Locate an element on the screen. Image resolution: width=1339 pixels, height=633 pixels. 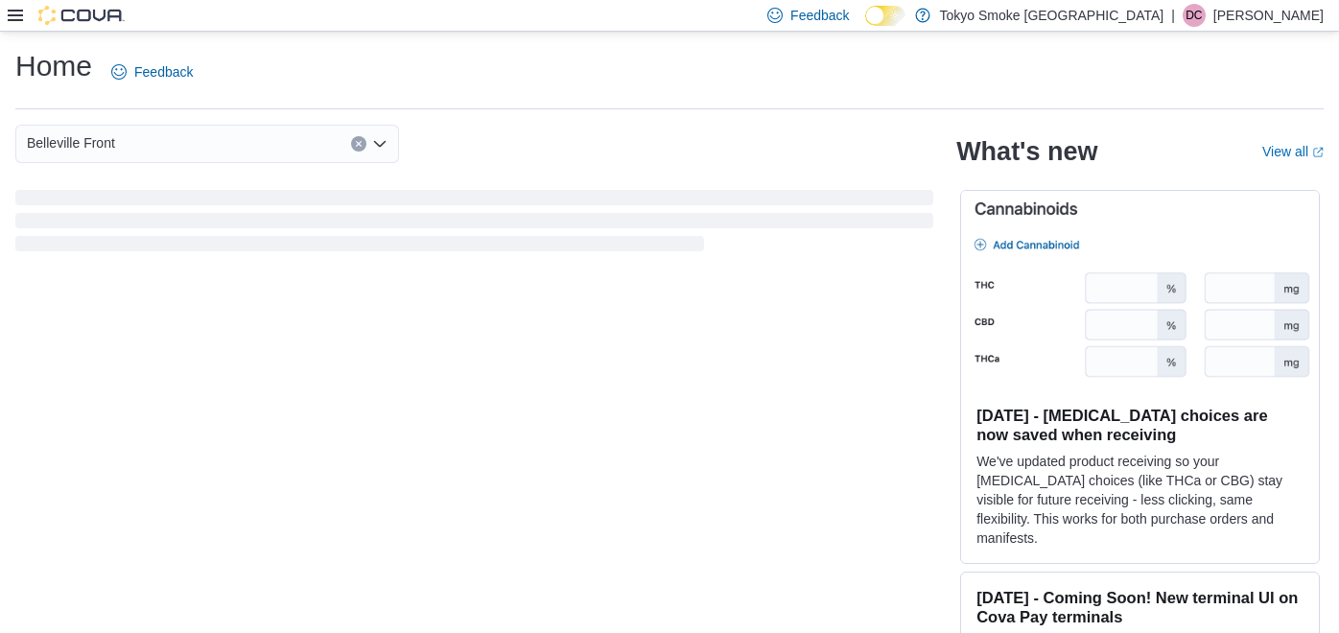
img: Cova is located at coordinates (82, 15).